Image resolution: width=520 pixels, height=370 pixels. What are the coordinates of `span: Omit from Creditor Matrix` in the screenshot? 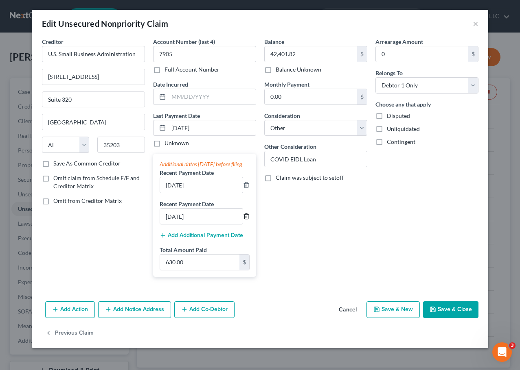 It's located at (88, 201).